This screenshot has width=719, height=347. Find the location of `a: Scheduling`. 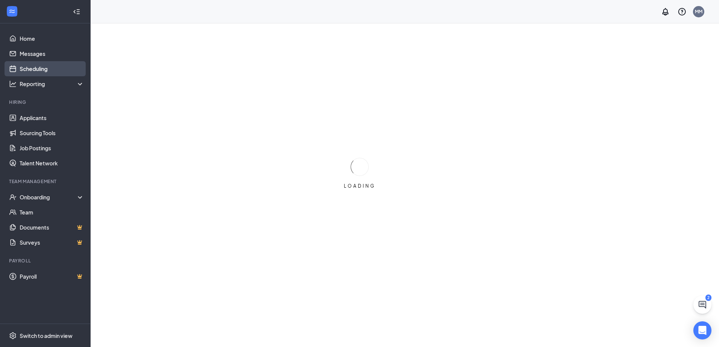

a: Scheduling is located at coordinates (52, 69).